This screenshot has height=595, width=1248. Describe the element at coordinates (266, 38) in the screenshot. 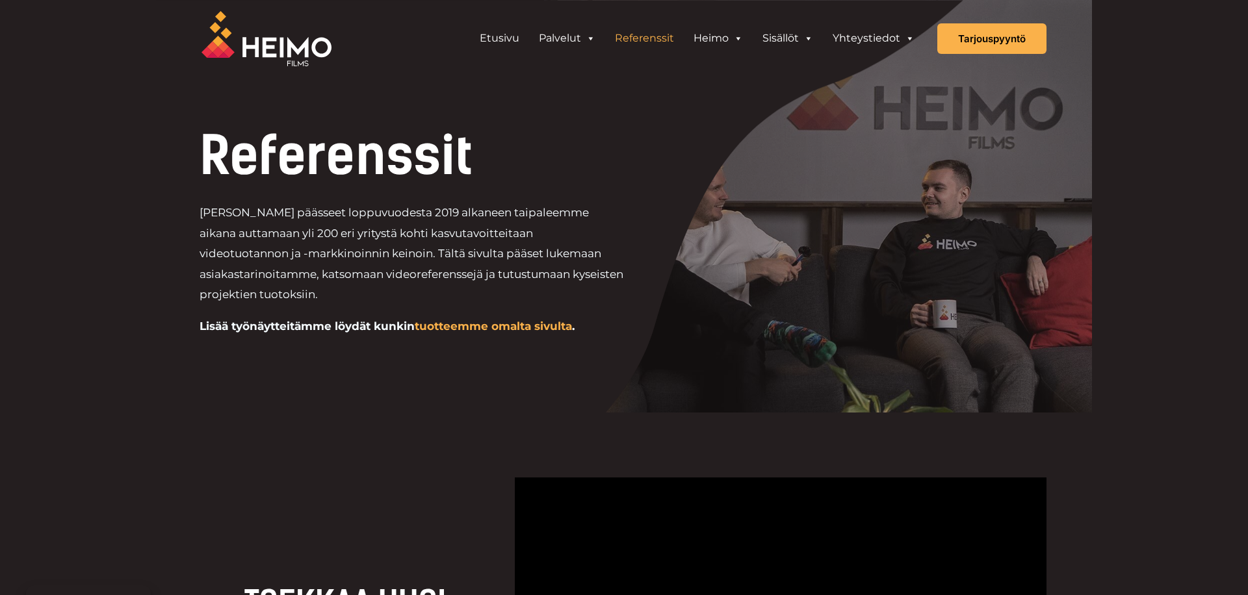

I see `img: Heimo Filmsin logo` at that location.